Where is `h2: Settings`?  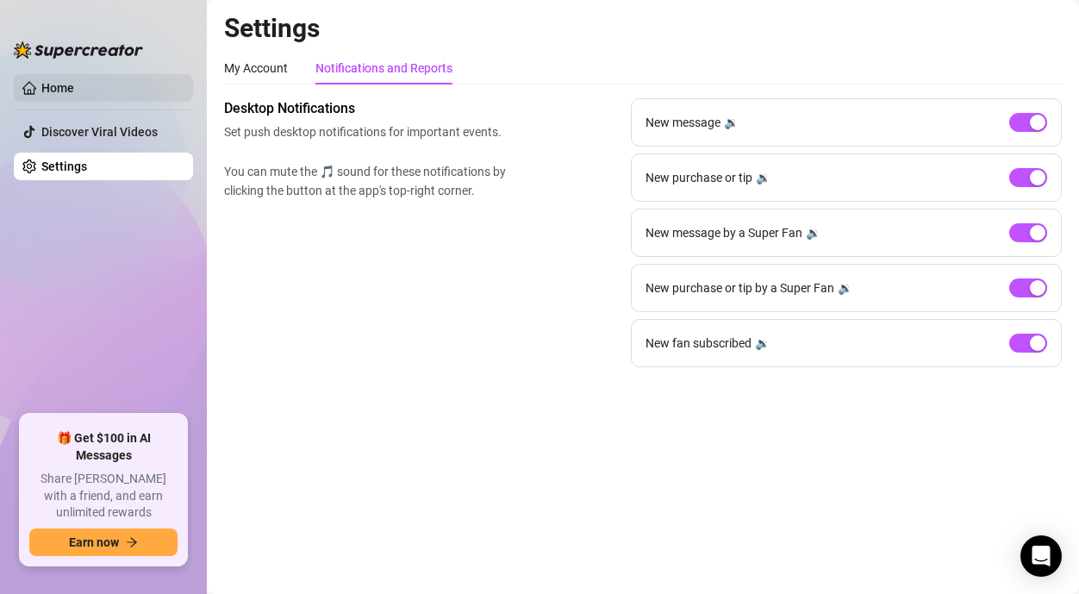 h2: Settings is located at coordinates (643, 28).